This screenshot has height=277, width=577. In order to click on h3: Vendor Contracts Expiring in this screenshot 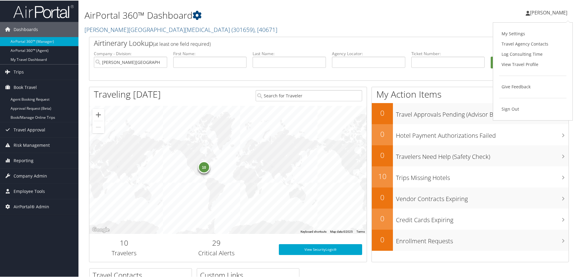, I will do `click(482, 197)`.